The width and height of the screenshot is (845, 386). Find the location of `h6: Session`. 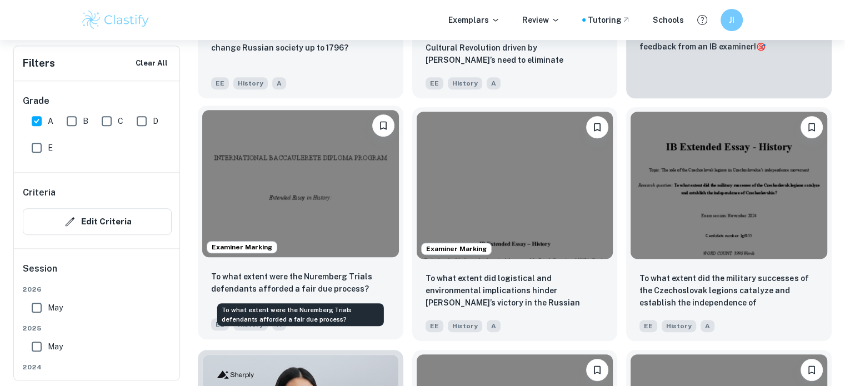

h6: Session is located at coordinates (97, 273).